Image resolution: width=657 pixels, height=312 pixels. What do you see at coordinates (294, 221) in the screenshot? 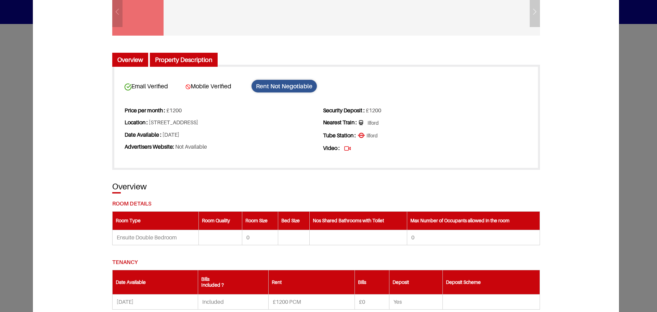
I see `th: Bed Size` at bounding box center [294, 221].